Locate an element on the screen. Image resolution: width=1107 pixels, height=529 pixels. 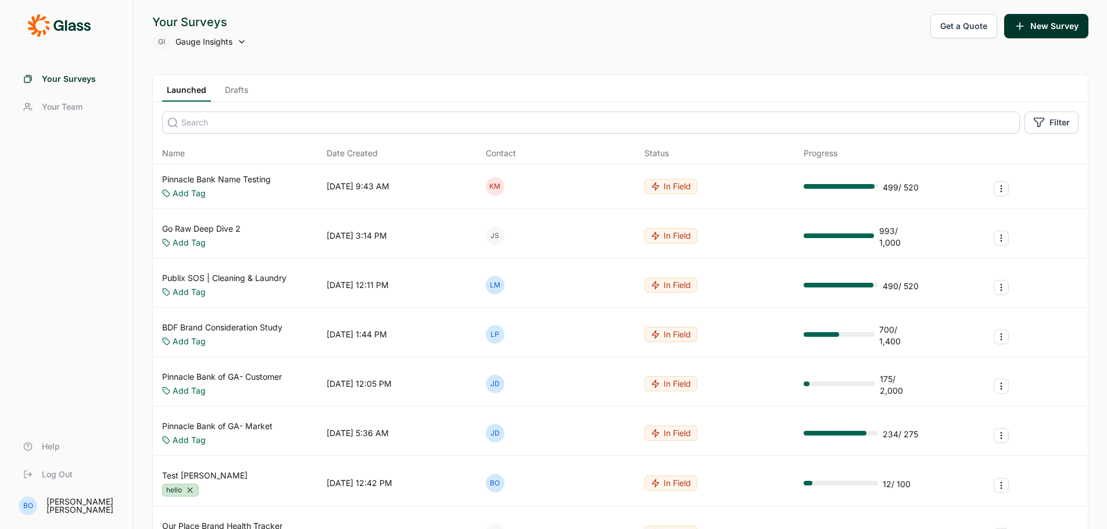
span: Your Surveys is located at coordinates (69, 79).